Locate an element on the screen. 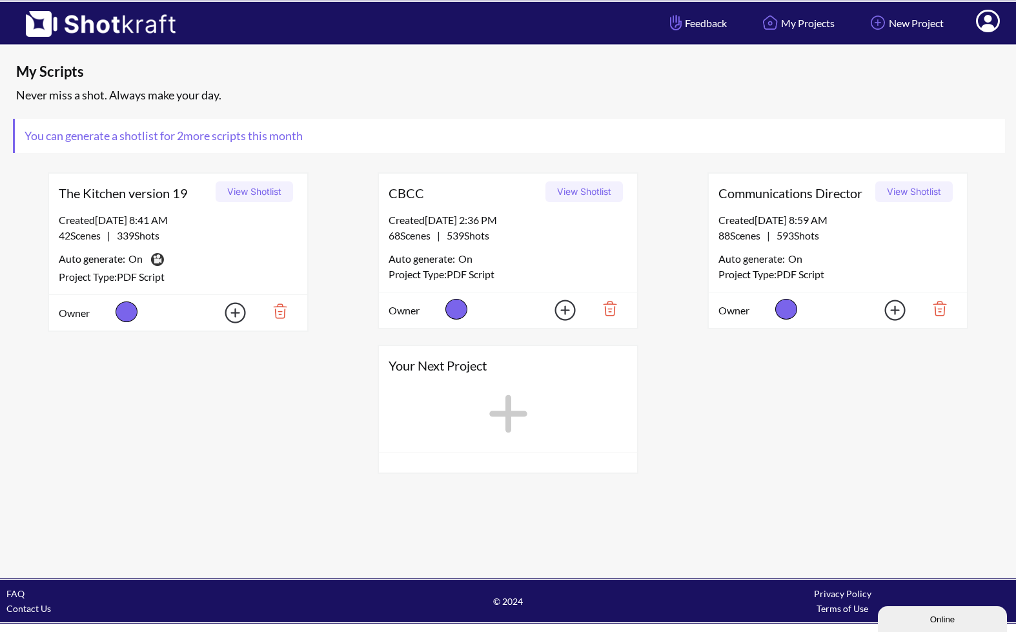 The image size is (1016, 632). img: Home Icon is located at coordinates (770, 23).